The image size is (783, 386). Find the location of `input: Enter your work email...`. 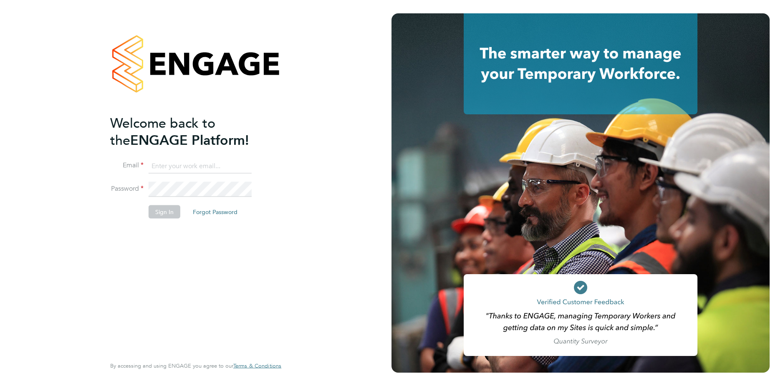

input: Enter your work email... is located at coordinates (200, 166).